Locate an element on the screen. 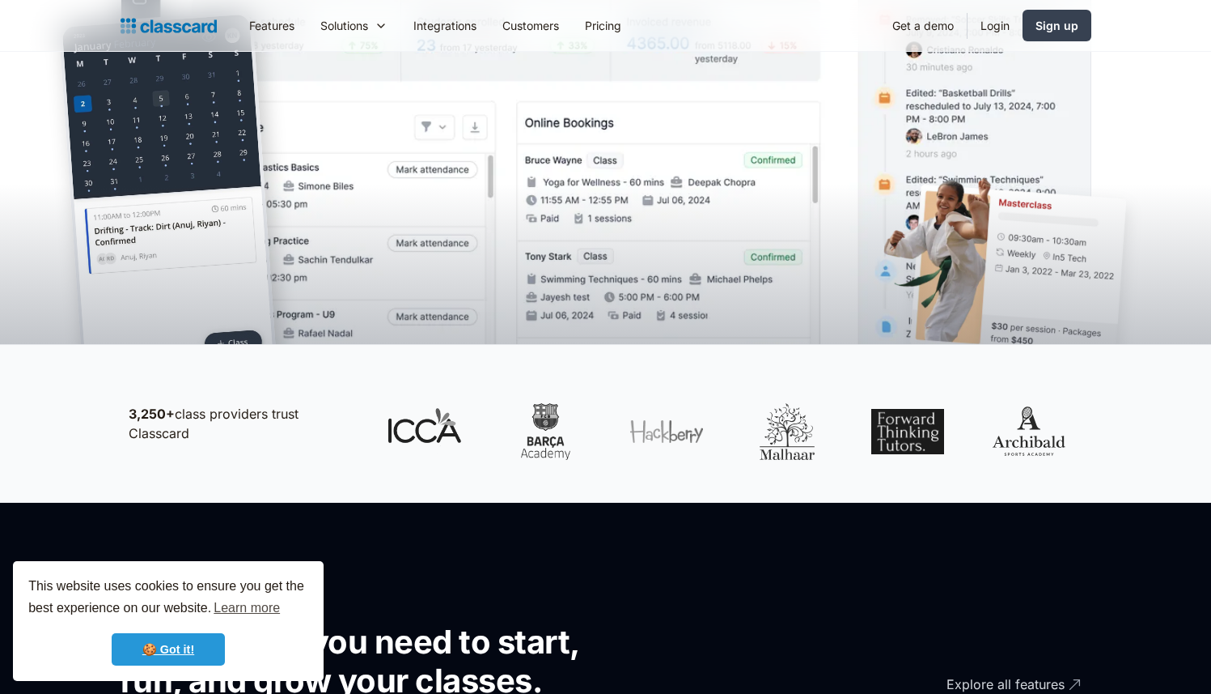 This screenshot has width=1211, height=694. a: Login is located at coordinates (995, 25).